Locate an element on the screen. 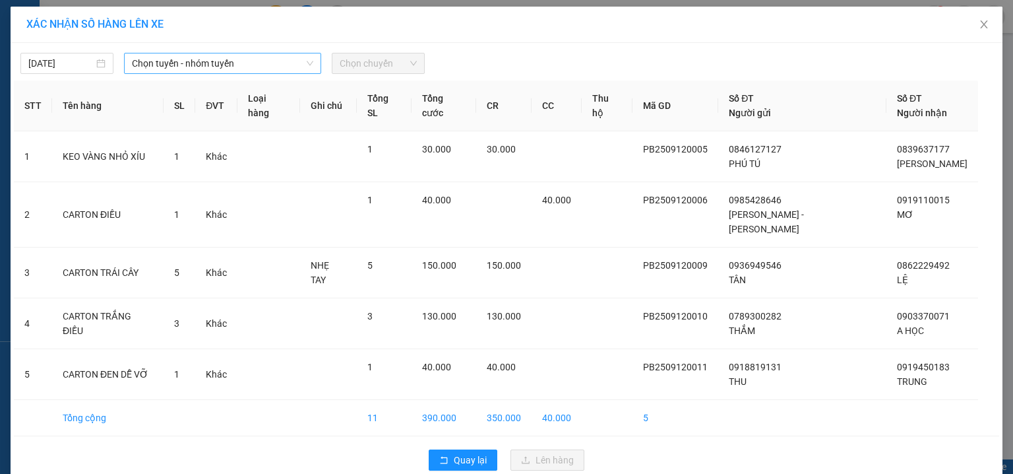 This screenshot has width=1013, height=474. td: CARTON ĐIỀU is located at coordinates (108, 214).